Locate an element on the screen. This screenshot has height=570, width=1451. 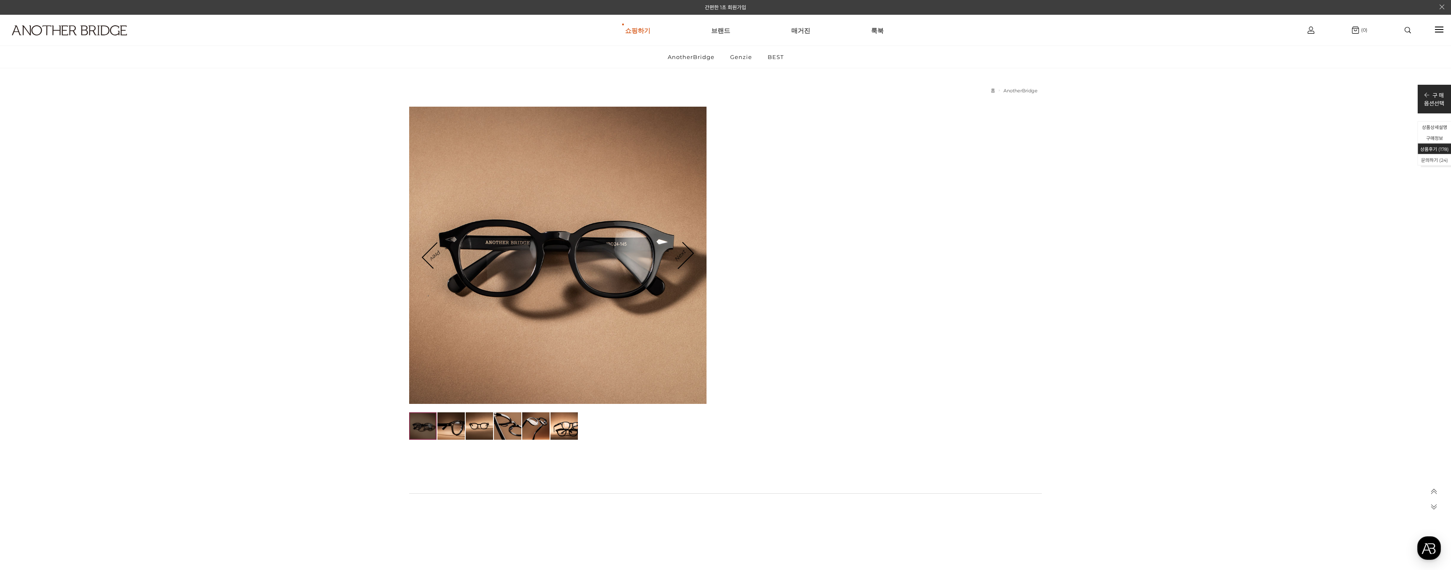
a: (0) is located at coordinates (1359, 30).